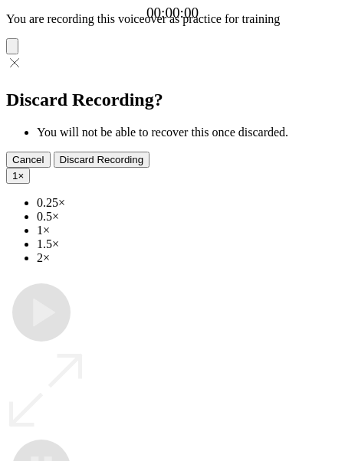 The image size is (345, 461). I want to click on li: You will not be able to recover this once discarded., so click(188, 133).